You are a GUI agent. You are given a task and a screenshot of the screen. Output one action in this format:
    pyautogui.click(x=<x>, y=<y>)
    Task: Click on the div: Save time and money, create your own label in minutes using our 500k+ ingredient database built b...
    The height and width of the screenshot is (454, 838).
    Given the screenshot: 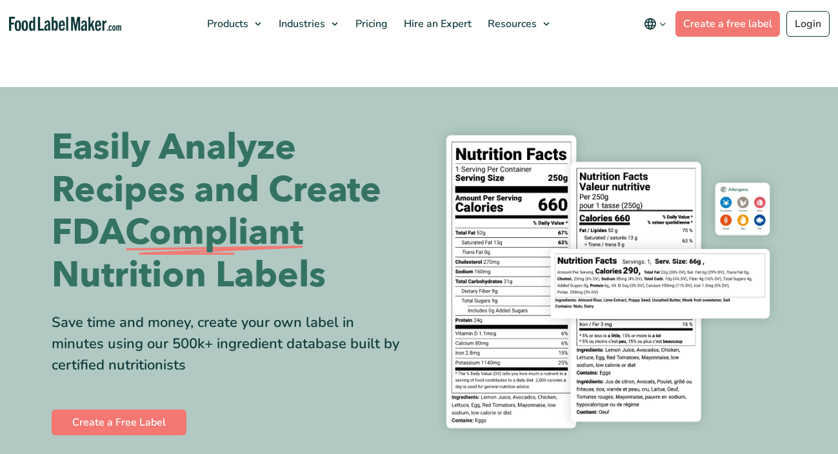 What is the action you would take?
    pyautogui.click(x=230, y=344)
    